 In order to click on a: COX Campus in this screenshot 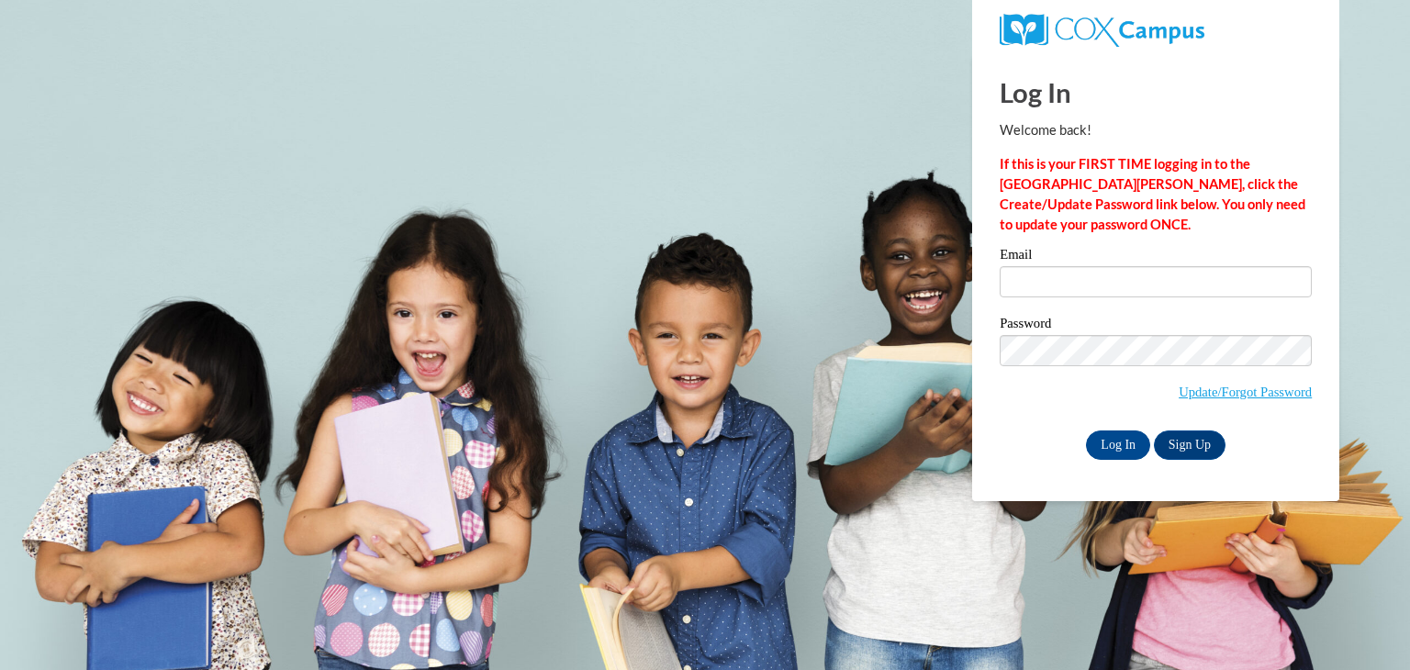, I will do `click(1102, 28)`.